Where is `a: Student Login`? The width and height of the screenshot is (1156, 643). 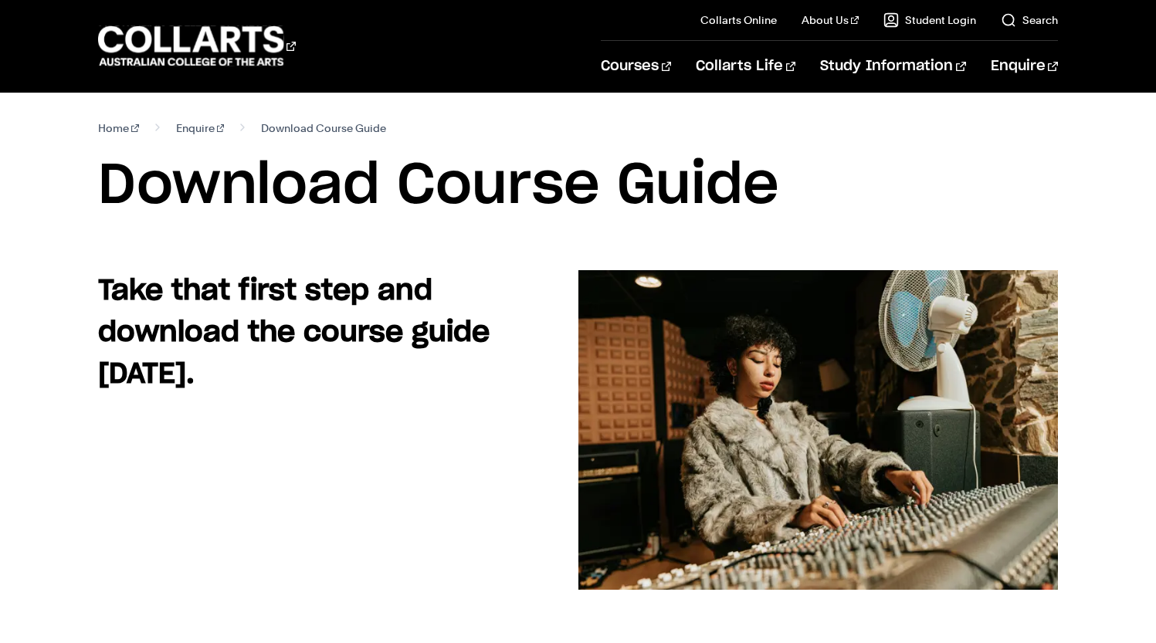
a: Student Login is located at coordinates (929, 20).